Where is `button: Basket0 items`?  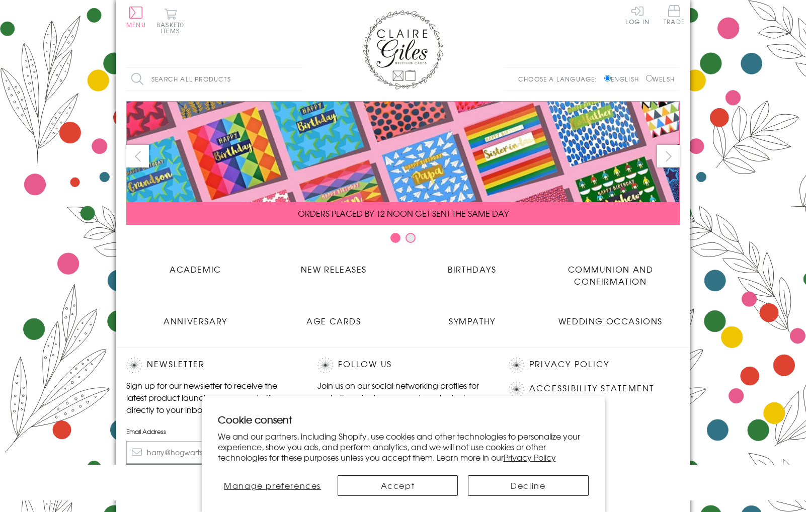 button: Basket0 items is located at coordinates (170, 21).